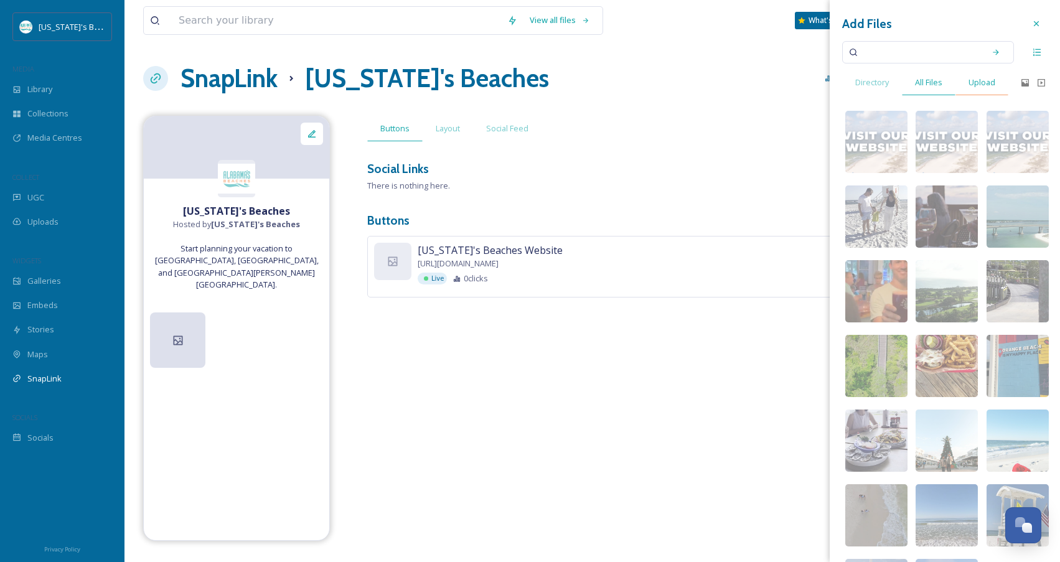  Describe the element at coordinates (559, 20) in the screenshot. I see `div: View all files` at that location.